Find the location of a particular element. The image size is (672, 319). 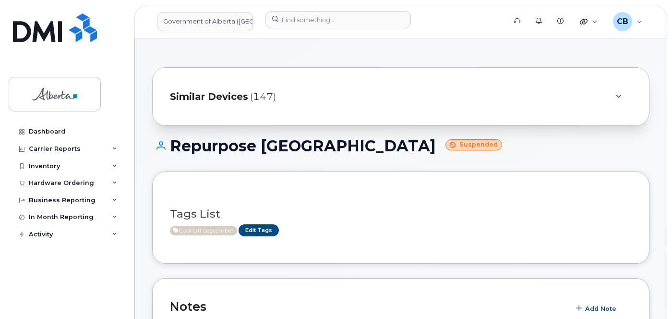

span: (147) is located at coordinates (263, 96).